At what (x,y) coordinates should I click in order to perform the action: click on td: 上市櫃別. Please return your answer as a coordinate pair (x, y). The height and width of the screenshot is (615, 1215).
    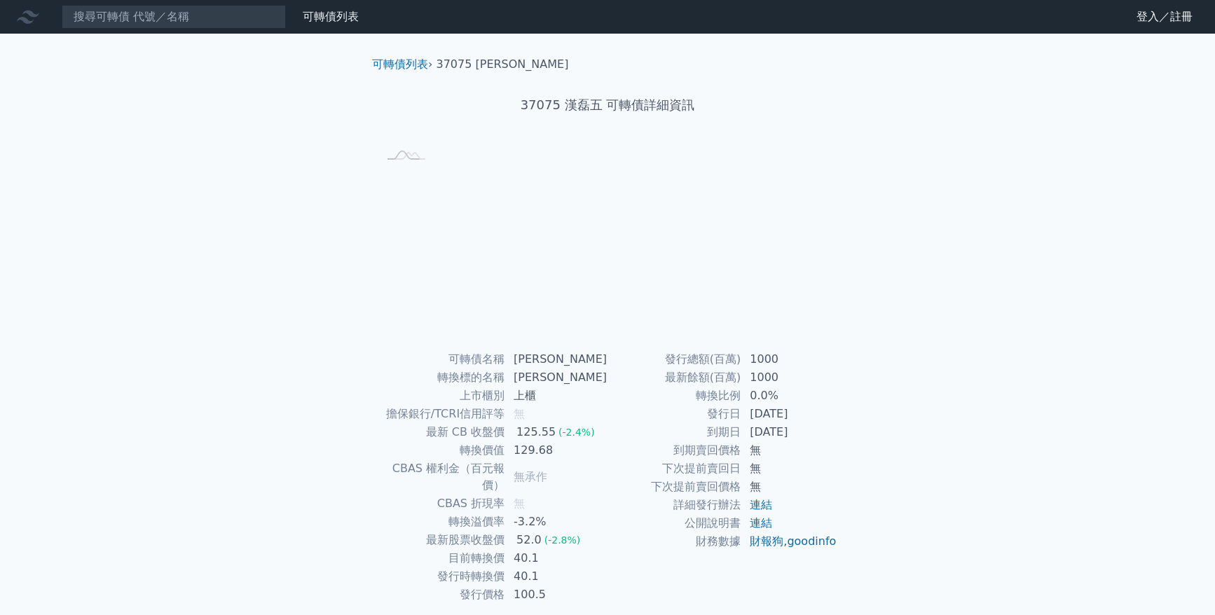
    Looking at the image, I should click on (441, 396).